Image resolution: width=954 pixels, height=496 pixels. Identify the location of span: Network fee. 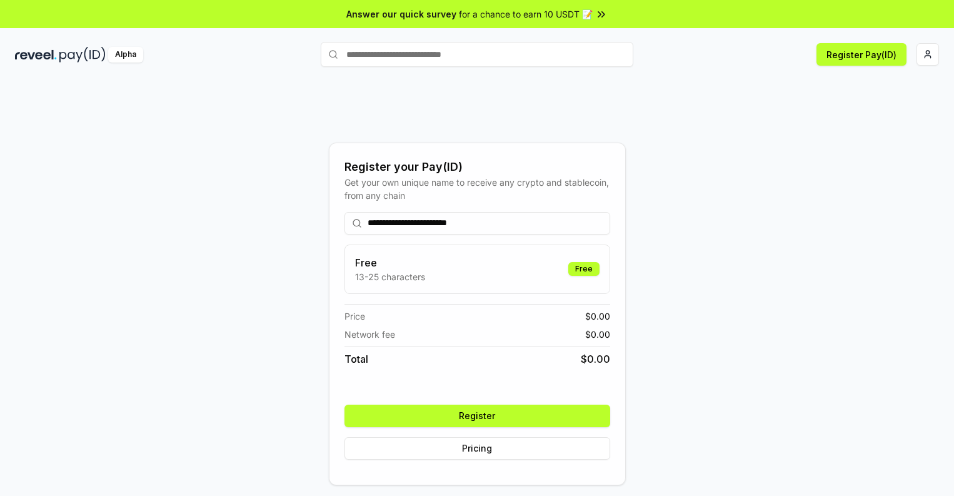
(370, 334).